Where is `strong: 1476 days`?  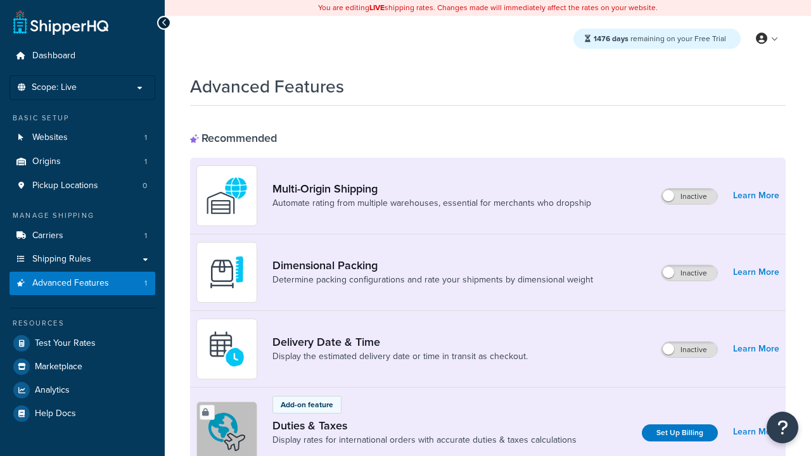
strong: 1476 days is located at coordinates (611, 39).